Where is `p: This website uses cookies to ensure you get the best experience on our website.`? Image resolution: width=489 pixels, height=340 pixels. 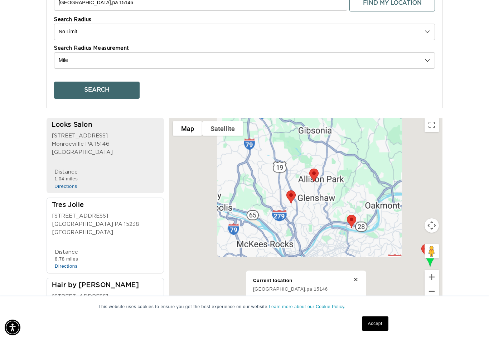 p: This website uses cookies to ensure you get the best experience on our website. is located at coordinates (244, 307).